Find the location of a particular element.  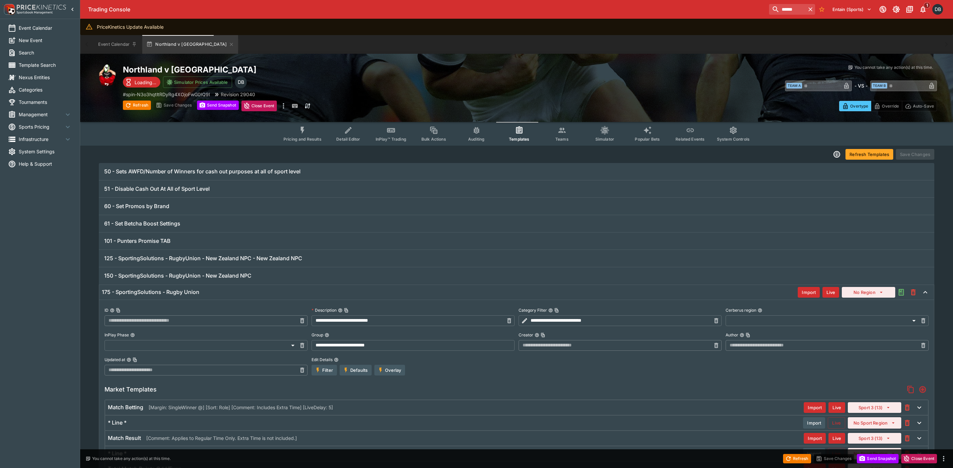

button: Event Calendar is located at coordinates (118, 44).